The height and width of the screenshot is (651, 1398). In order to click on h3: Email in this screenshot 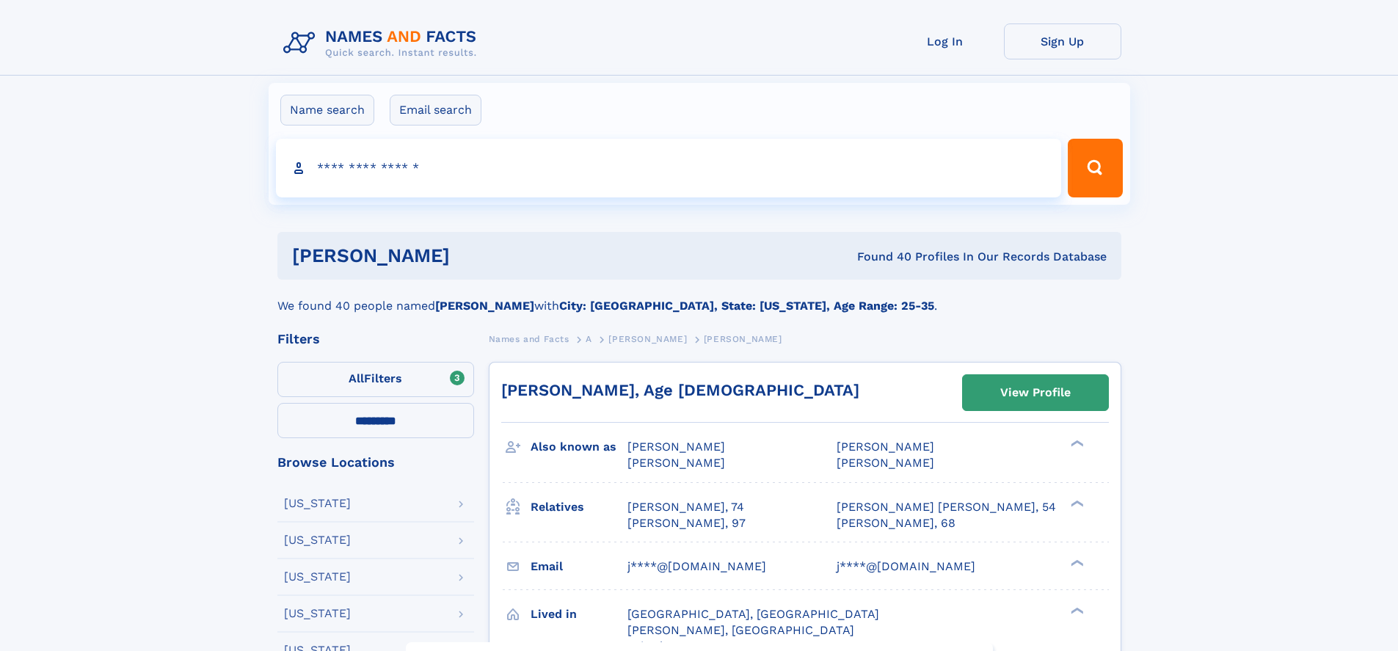, I will do `click(579, 566)`.